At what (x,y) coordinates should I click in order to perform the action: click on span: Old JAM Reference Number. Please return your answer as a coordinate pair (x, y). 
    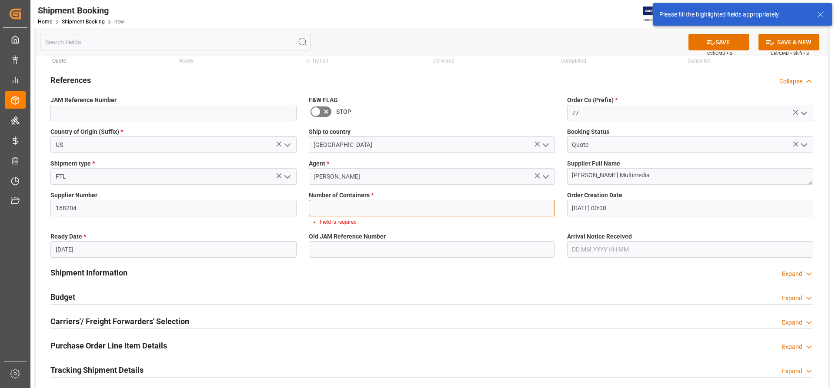
    Looking at the image, I should click on (347, 236).